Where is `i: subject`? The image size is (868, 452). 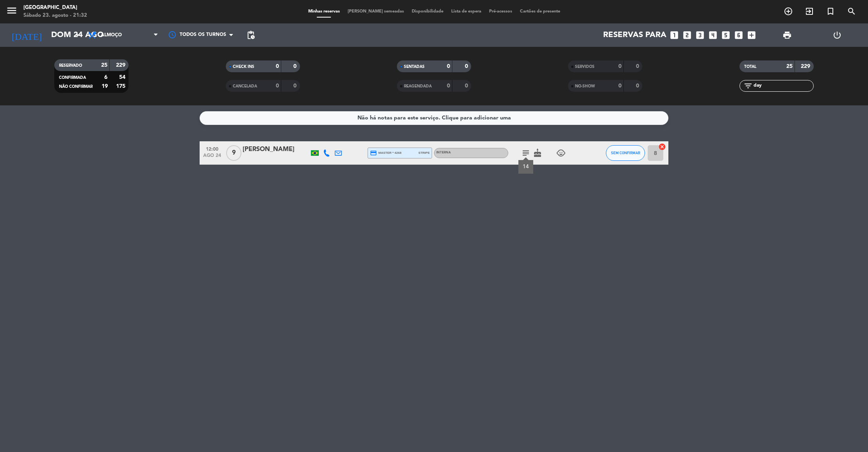 i: subject is located at coordinates (526, 153).